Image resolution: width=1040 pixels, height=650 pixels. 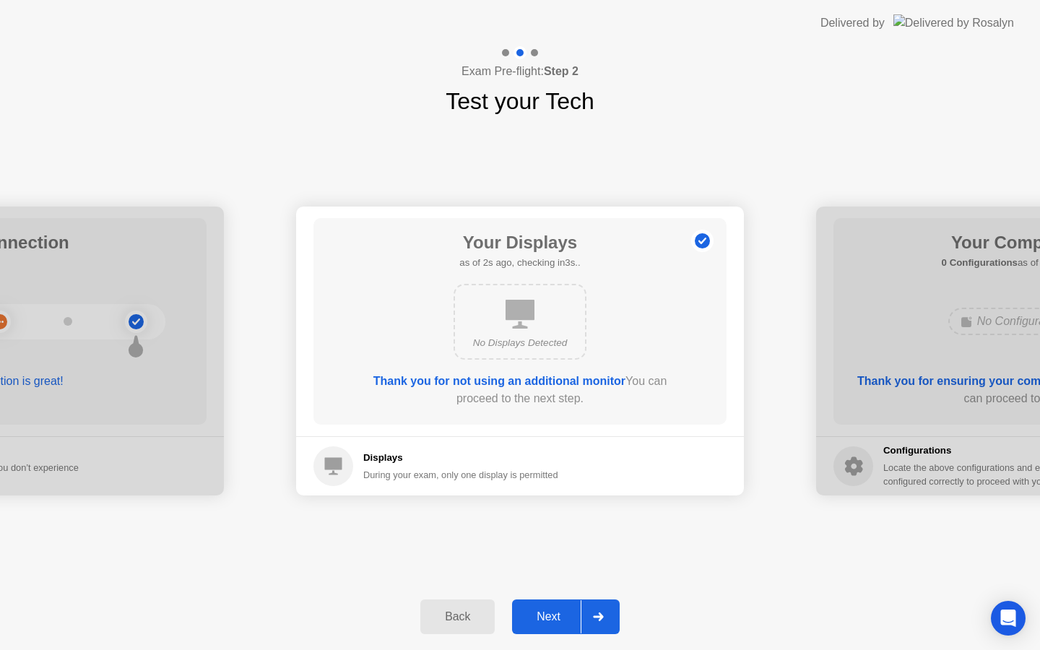 I want to click on h4: Exam Pre-flight:, so click(x=520, y=72).